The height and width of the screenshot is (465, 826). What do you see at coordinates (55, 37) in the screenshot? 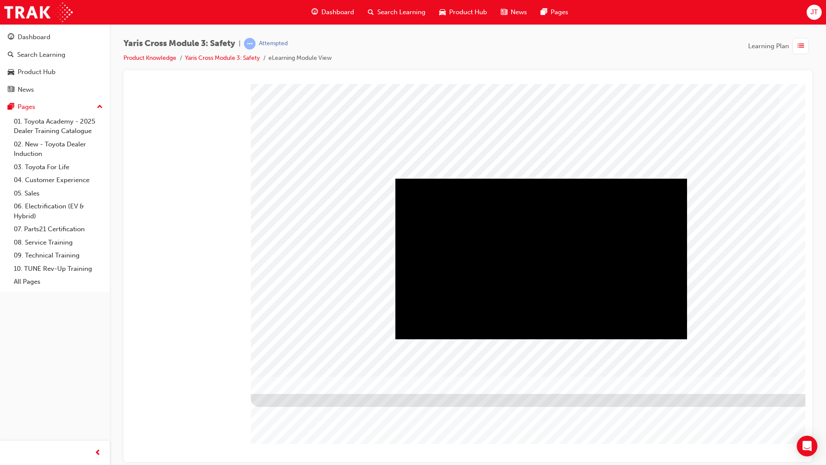
I see `a: Dashboard` at bounding box center [55, 37].